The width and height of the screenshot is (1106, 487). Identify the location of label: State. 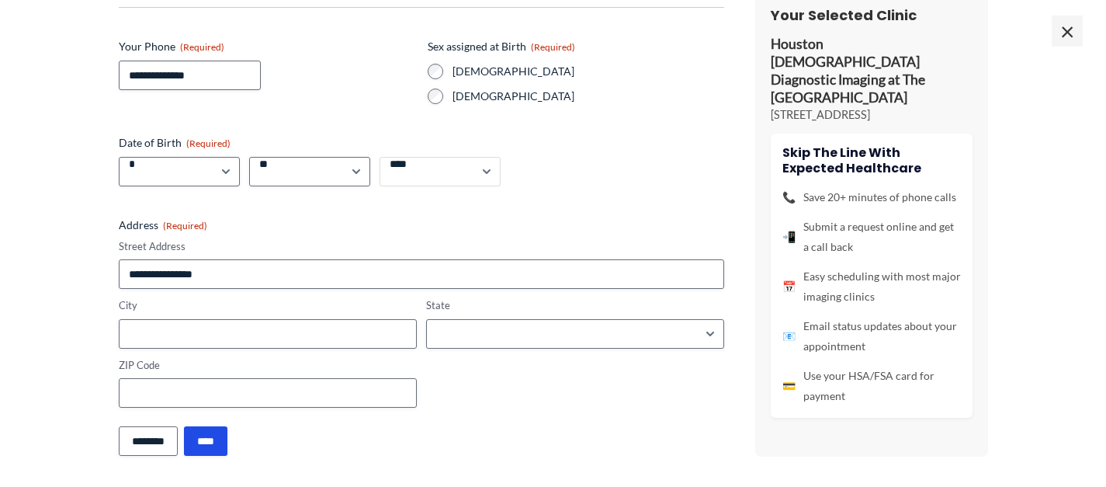
(575, 305).